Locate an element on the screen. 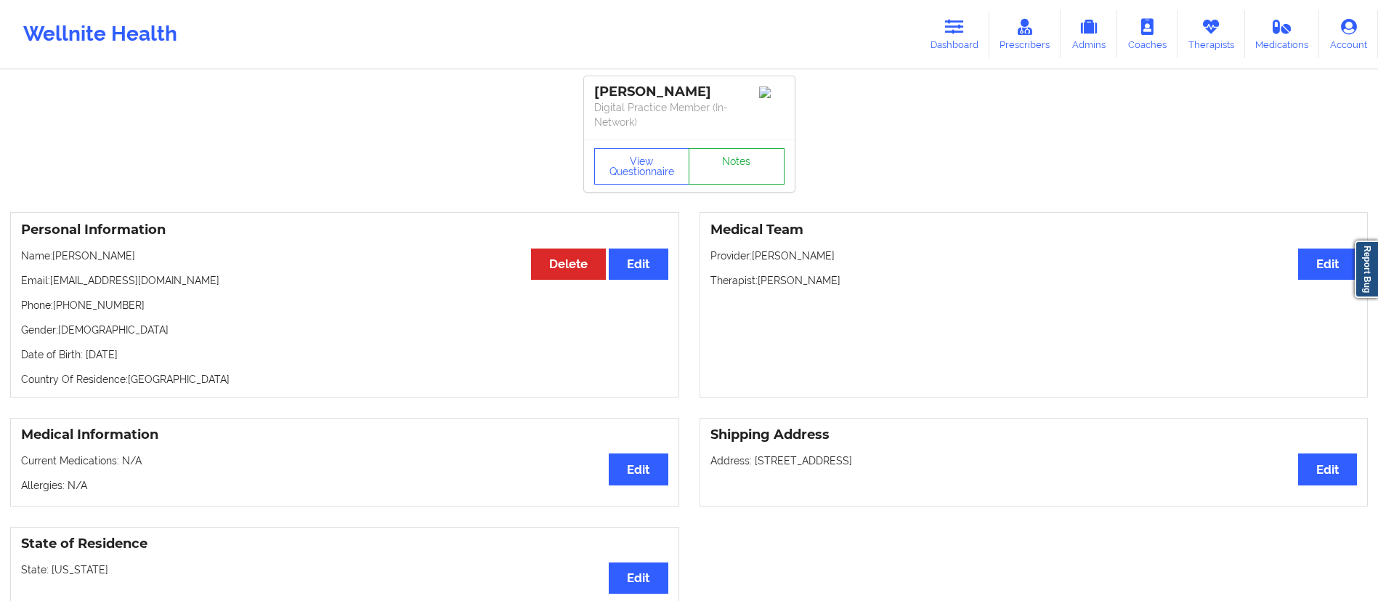  a: Notes is located at coordinates (737, 166).